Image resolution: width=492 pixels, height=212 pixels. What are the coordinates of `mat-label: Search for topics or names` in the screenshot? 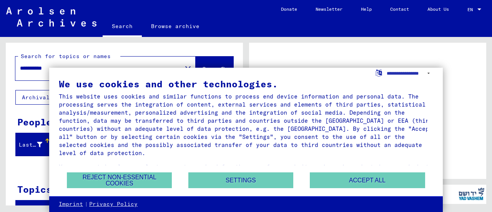 It's located at (66, 56).